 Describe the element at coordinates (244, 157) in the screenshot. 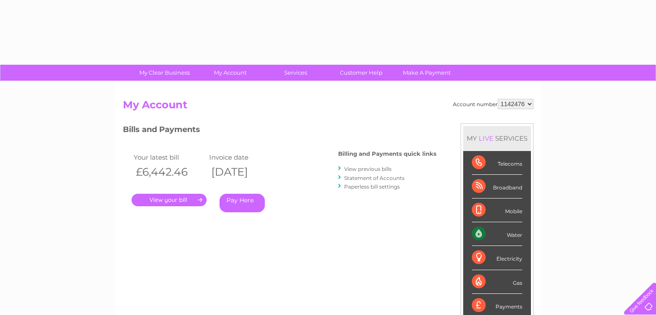

I see `td: Invoice date` at that location.